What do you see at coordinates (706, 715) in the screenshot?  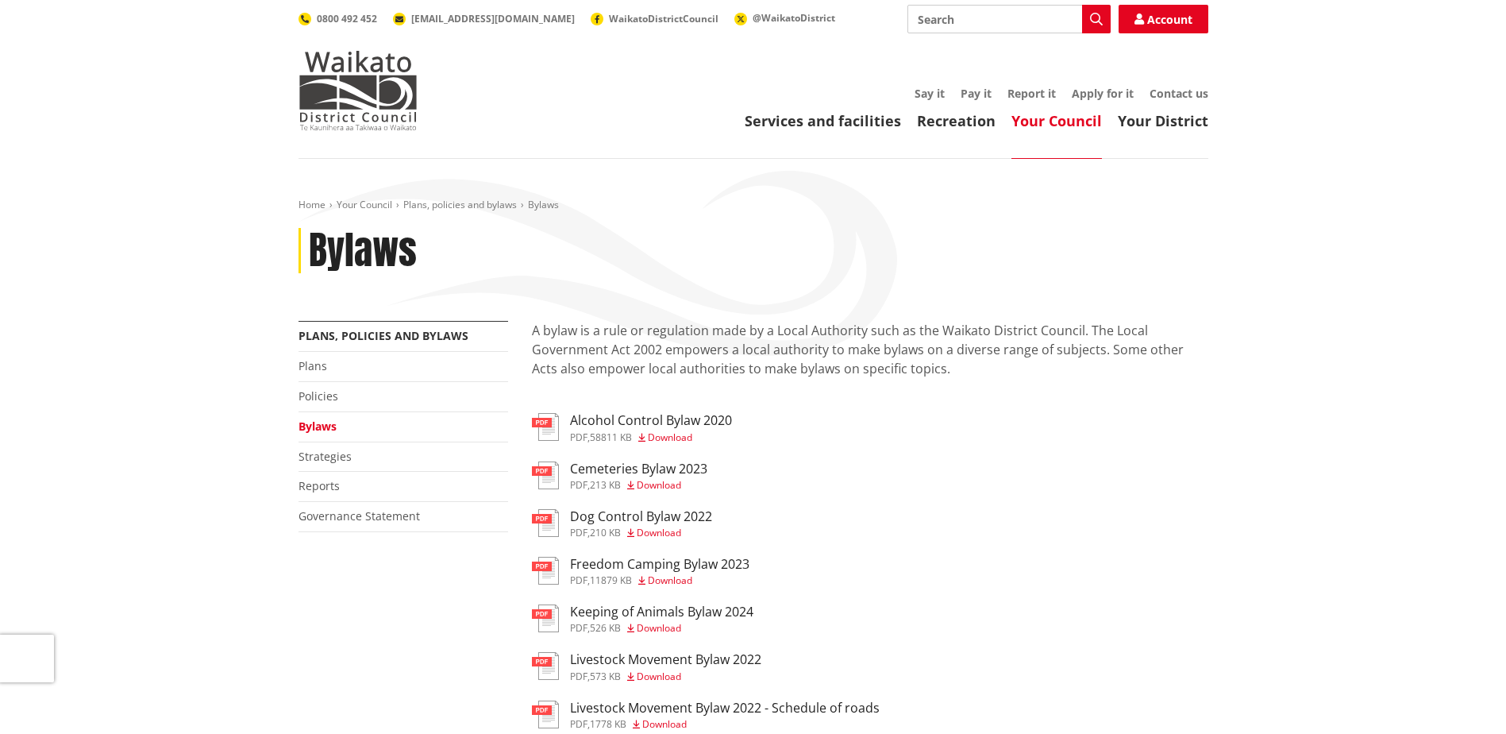 I see `a: Livestock Movement Bylaw 2022 - Schedule of roads pdf,1778 KB Download` at bounding box center [706, 715].